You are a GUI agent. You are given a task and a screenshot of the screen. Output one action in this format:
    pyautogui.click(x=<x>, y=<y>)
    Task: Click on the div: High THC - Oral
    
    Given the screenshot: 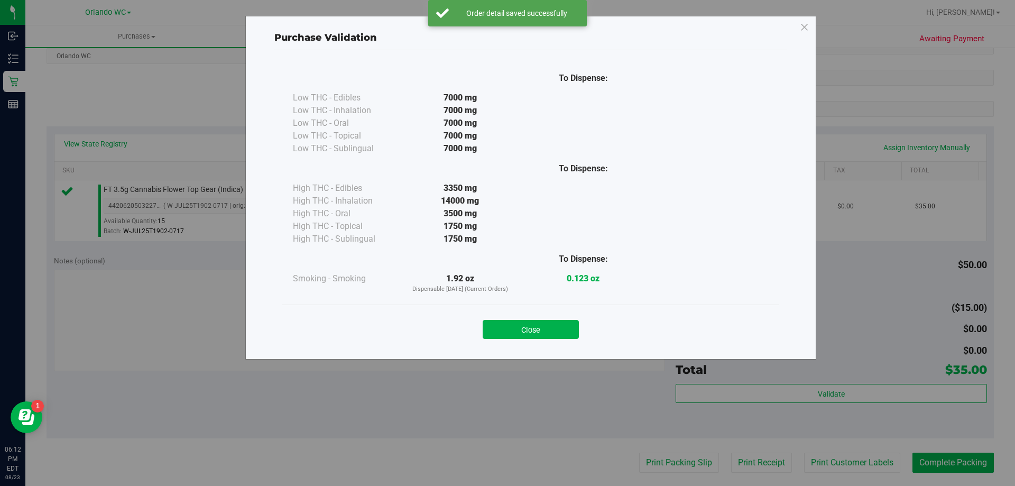 What is the action you would take?
    pyautogui.click(x=346, y=214)
    